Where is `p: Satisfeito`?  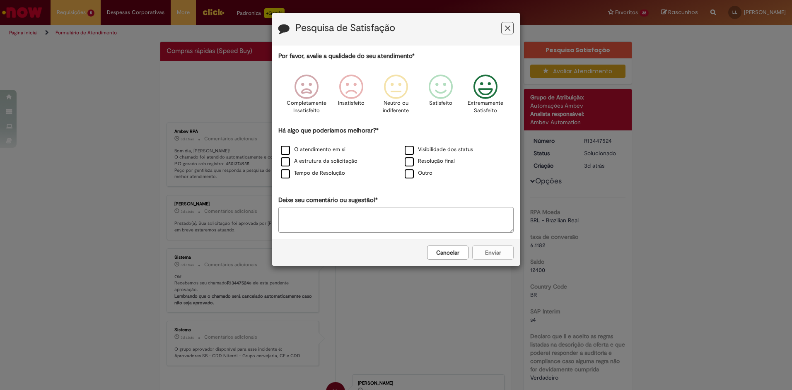
p: Satisfeito is located at coordinates (441, 103).